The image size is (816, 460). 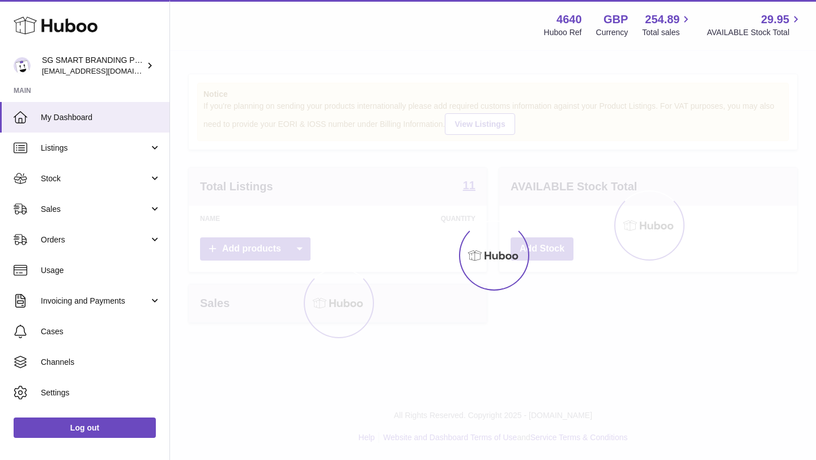 I want to click on span: Sales, so click(x=95, y=209).